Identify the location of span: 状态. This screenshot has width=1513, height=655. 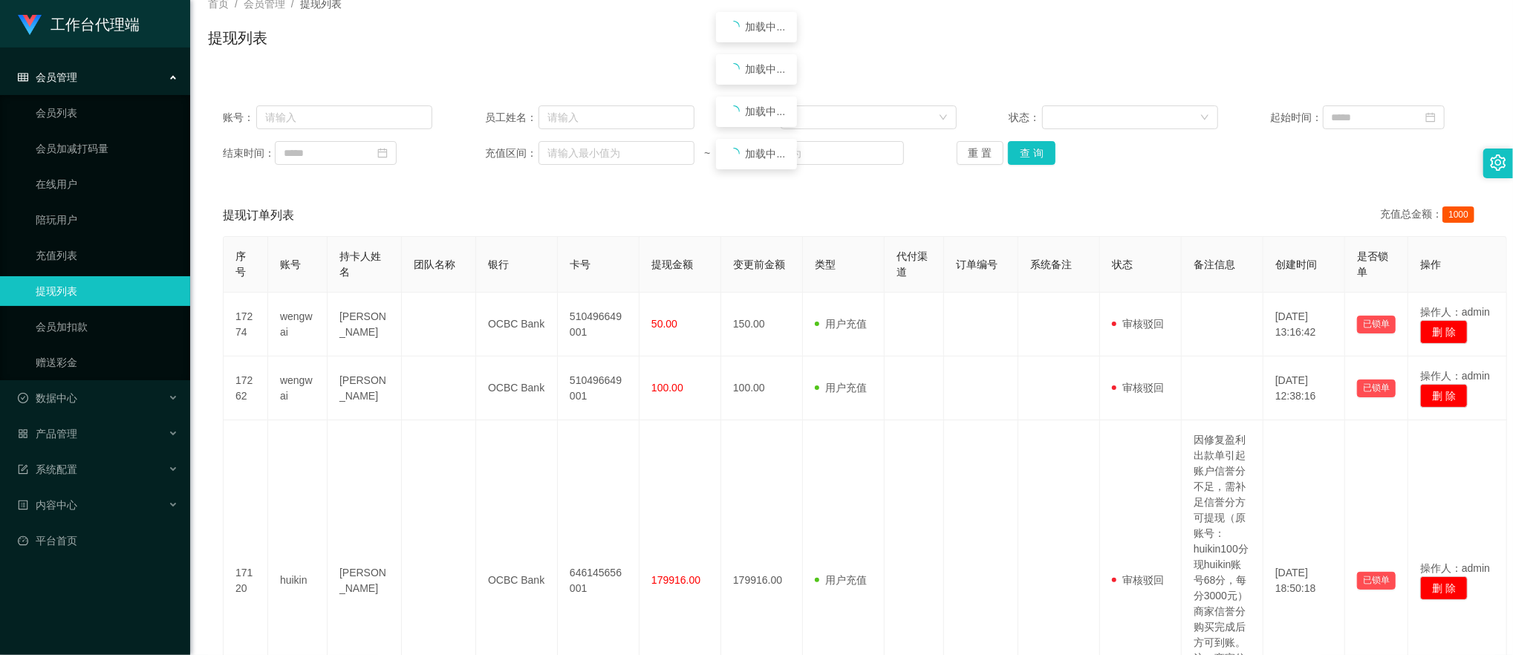
(1122, 264).